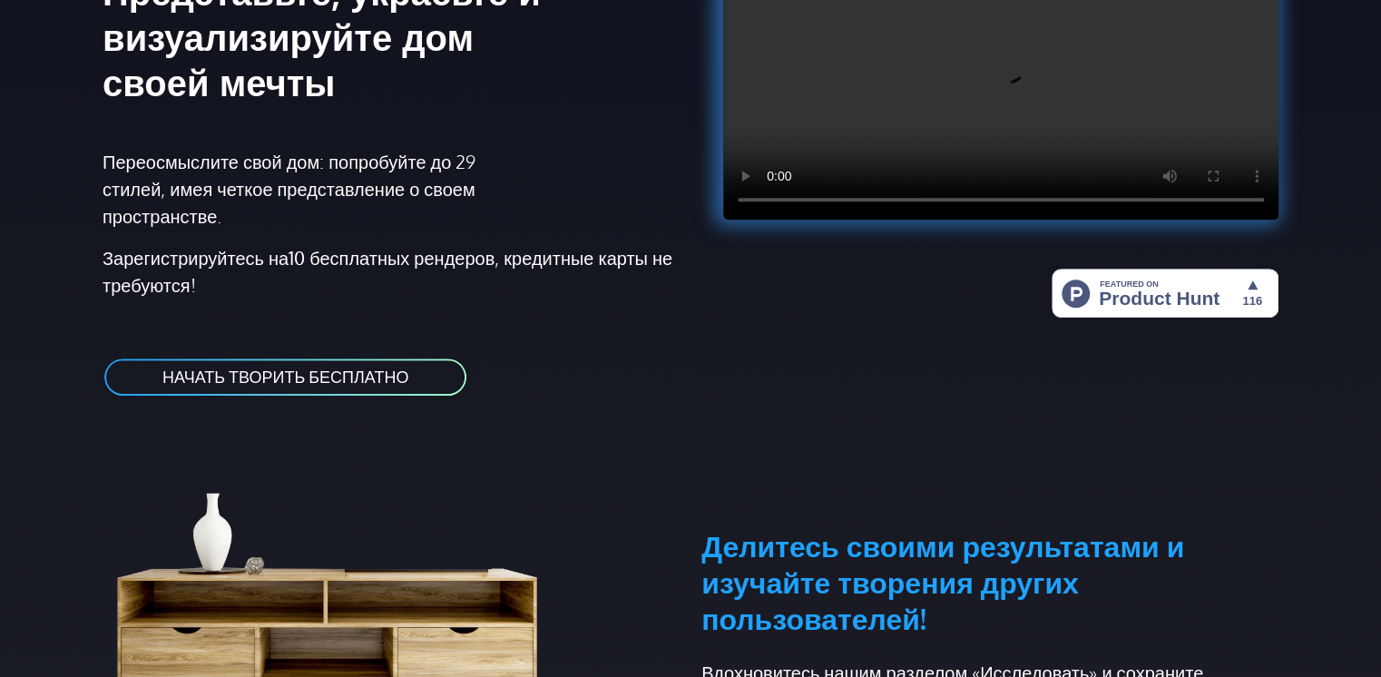 The height and width of the screenshot is (677, 1381). I want to click on p: Зарегистрируйтесь на , кредитные карты не требуются!, so click(391, 271).